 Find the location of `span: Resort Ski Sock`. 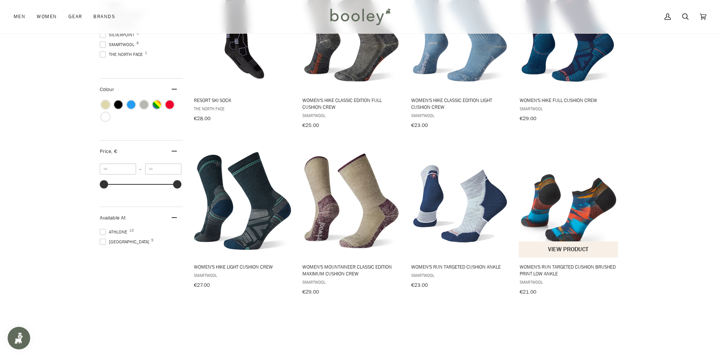

span: Resort Ski Sock is located at coordinates (242, 100).